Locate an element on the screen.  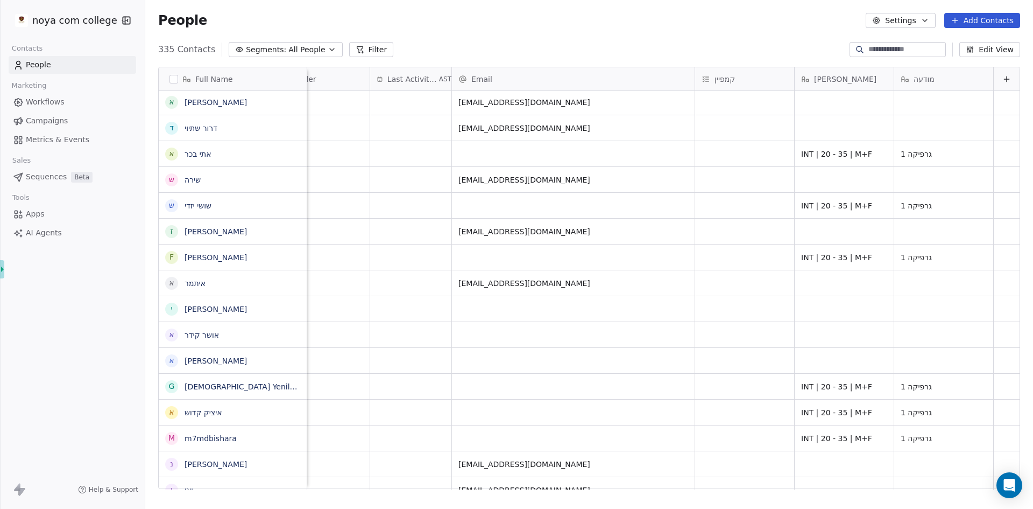
span: מודעה is located at coordinates (924, 79).